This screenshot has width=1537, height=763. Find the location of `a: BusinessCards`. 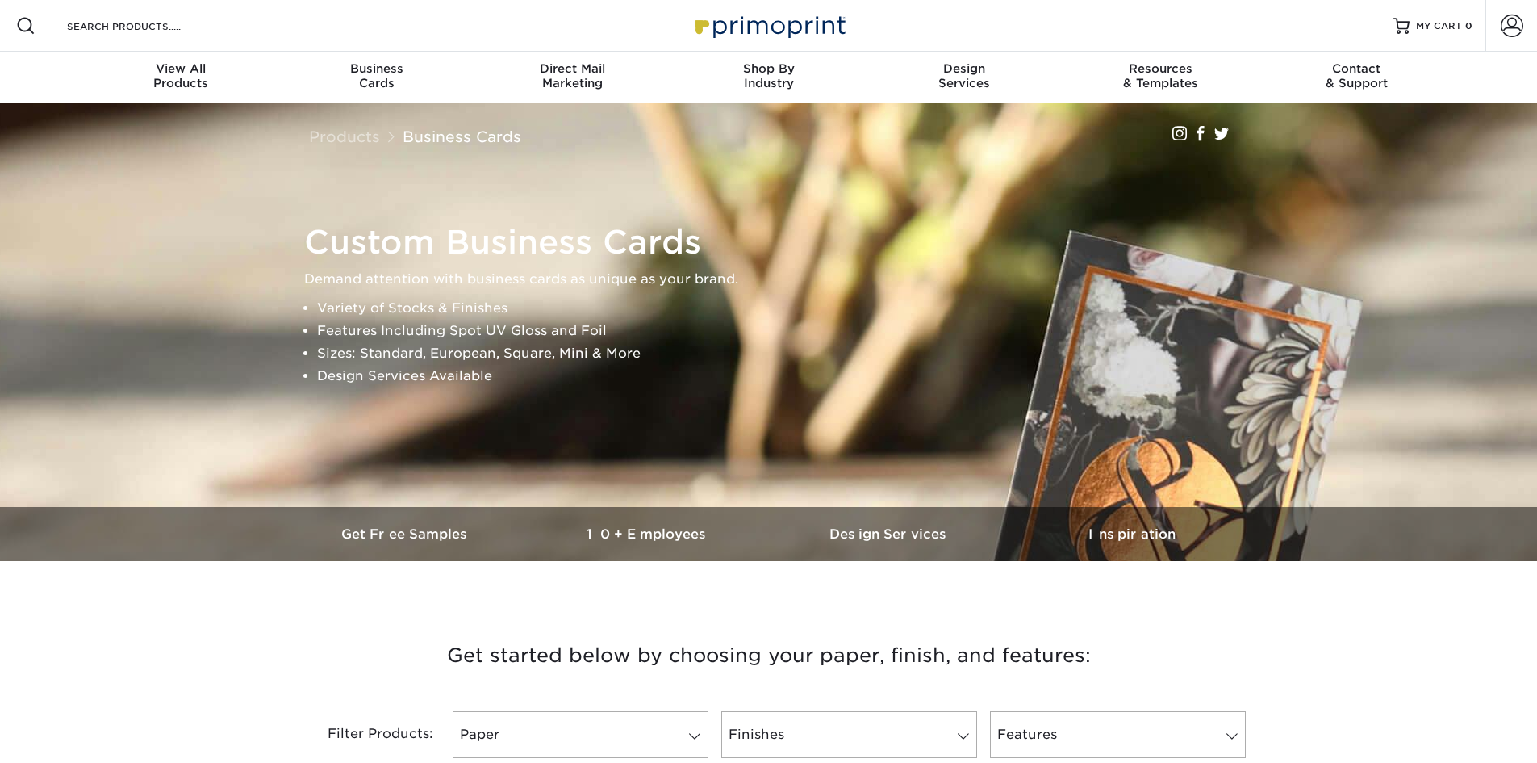

a: BusinessCards is located at coordinates (376, 77).